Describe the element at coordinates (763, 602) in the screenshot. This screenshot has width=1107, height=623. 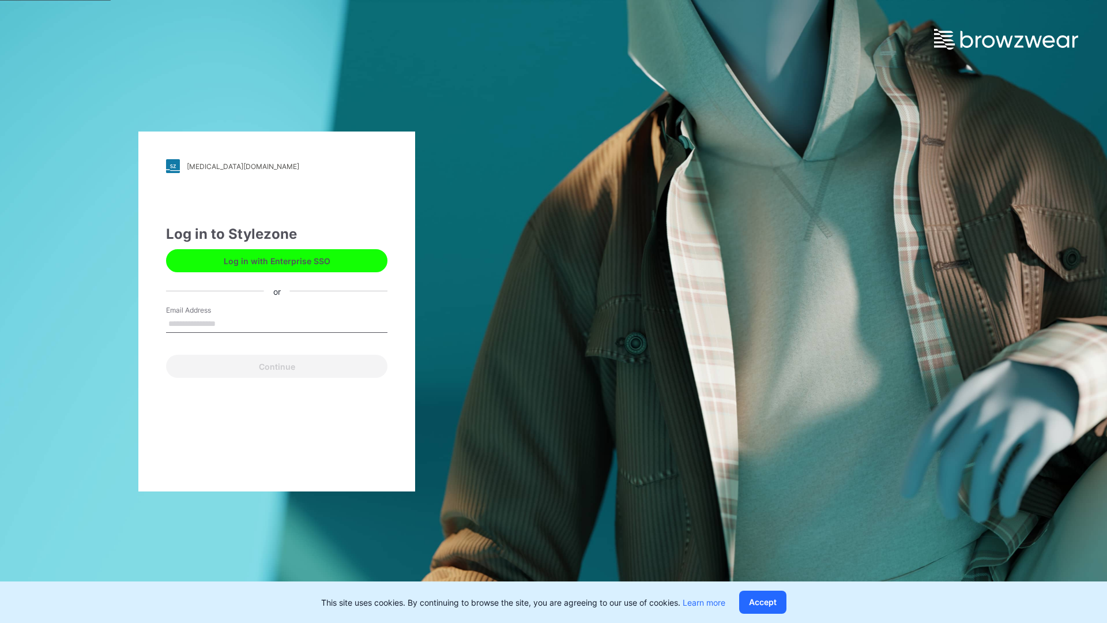
I see `button: Accept` at that location.